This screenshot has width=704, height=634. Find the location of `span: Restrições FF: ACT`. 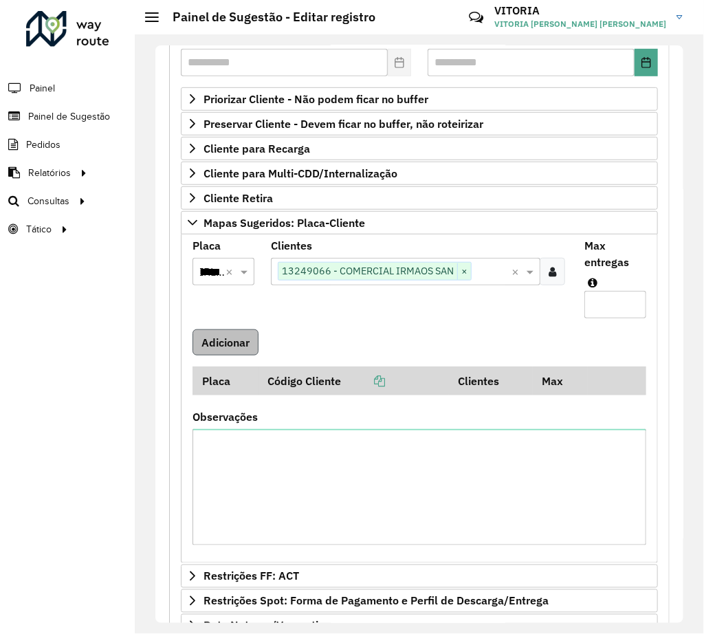

span: Restrições FF: ACT is located at coordinates (251, 576).